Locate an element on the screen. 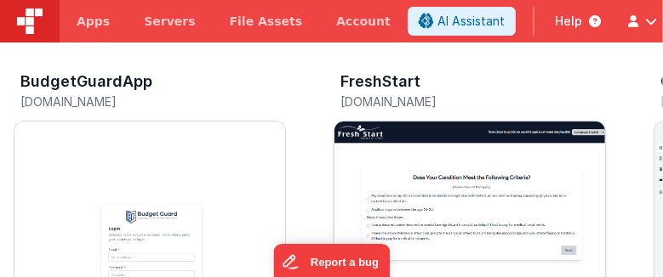 This screenshot has height=277, width=663. h3: FreshStart is located at coordinates (380, 82).